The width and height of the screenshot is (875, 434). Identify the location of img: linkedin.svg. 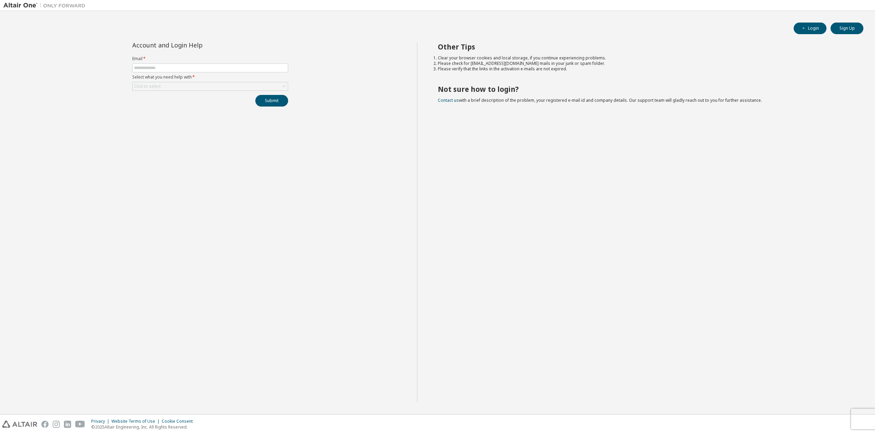
(67, 424).